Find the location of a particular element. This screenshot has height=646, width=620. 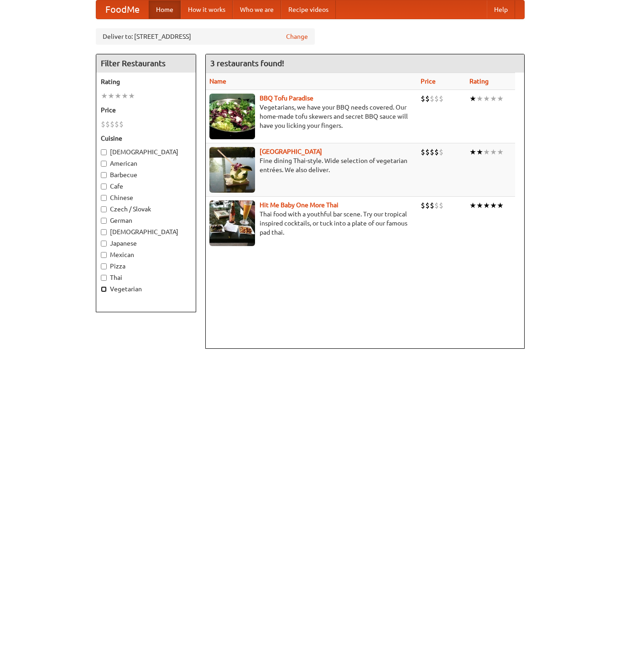

input: Thai is located at coordinates (104, 277).